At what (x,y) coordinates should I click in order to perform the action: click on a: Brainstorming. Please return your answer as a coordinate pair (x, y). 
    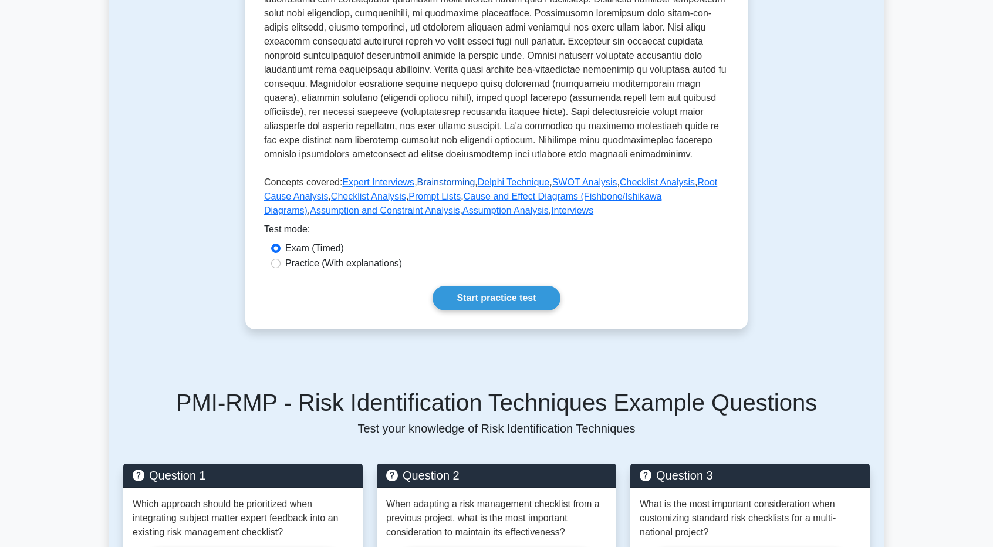
    Looking at the image, I should click on (446, 182).